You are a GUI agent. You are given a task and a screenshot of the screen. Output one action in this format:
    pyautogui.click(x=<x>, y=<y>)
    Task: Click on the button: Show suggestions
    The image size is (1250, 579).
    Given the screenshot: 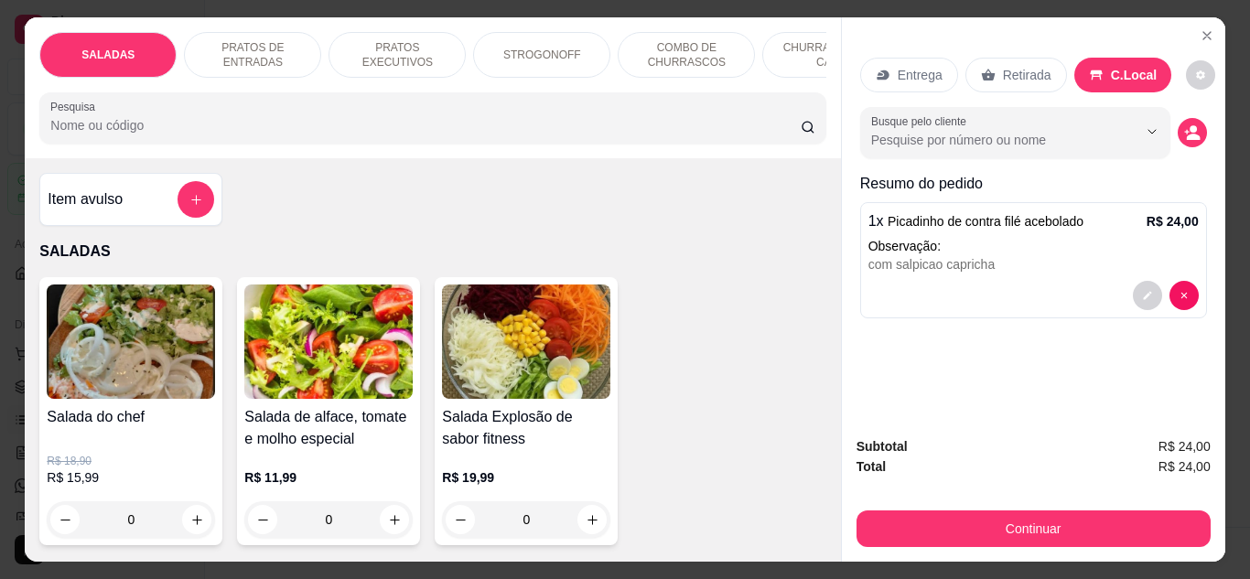 What is the action you would take?
    pyautogui.click(x=1152, y=132)
    